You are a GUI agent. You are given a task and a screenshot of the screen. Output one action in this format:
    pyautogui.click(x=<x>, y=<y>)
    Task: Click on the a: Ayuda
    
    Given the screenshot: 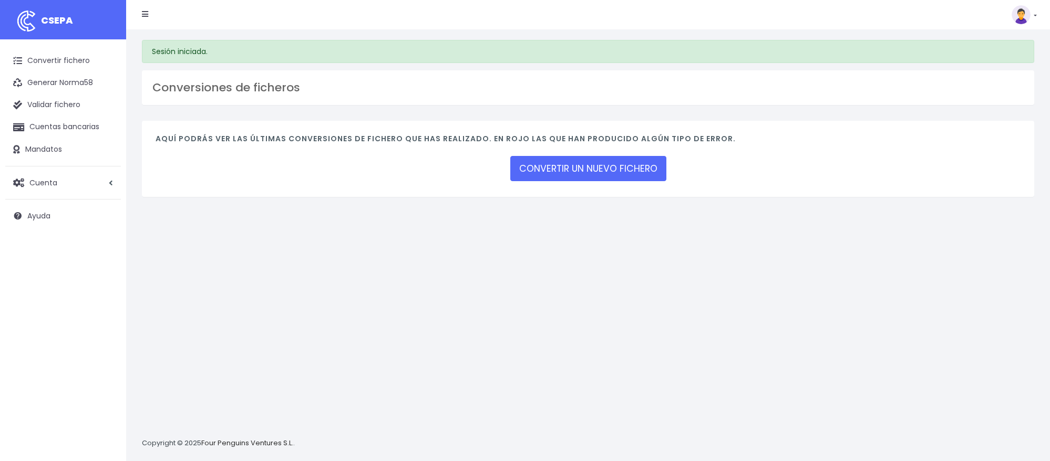 What is the action you would take?
    pyautogui.click(x=63, y=216)
    